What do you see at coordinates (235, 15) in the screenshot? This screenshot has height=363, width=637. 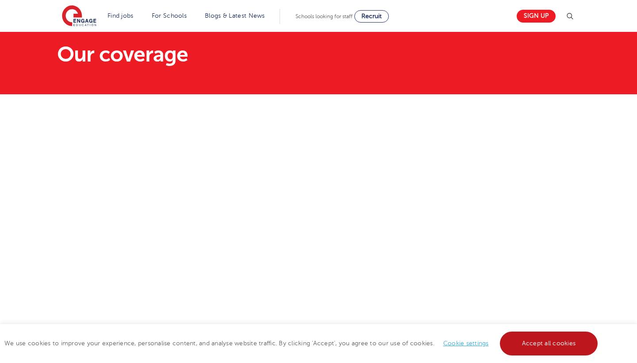 I see `a: Blogs & Latest News` at bounding box center [235, 15].